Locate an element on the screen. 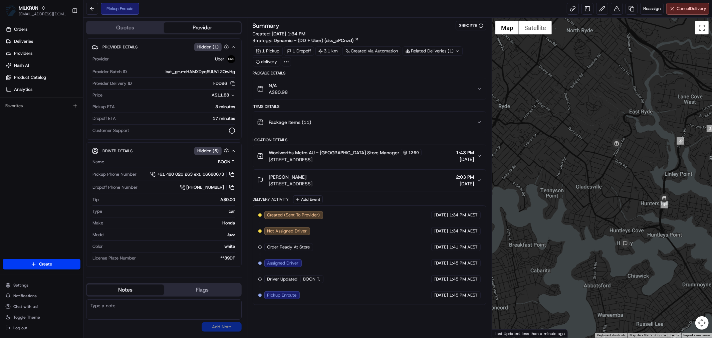  button: Toggle Theme is located at coordinates (41, 317).